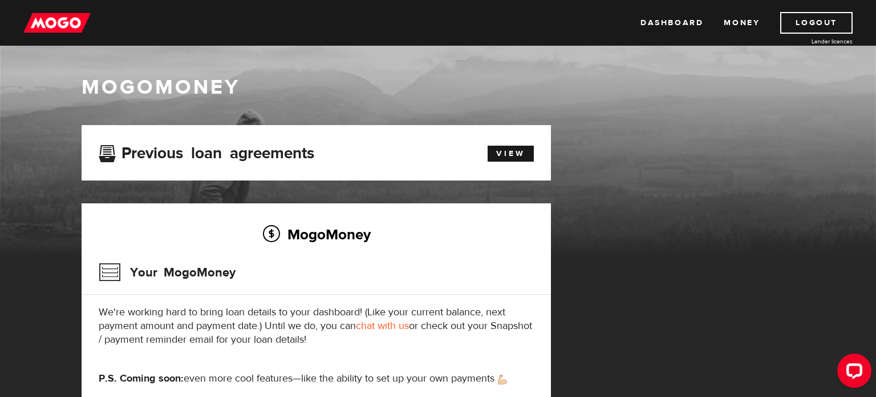 This screenshot has width=876, height=397. What do you see at coordinates (316, 326) in the screenshot?
I see `p: We're working hard to bring loan details to your dashboard! (Like your current balance, next paym...` at bounding box center [316, 326].